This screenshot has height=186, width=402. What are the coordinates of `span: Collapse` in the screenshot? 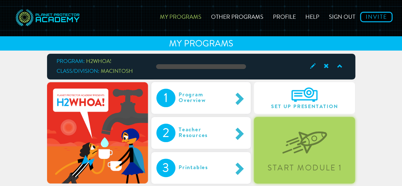 It's located at (339, 66).